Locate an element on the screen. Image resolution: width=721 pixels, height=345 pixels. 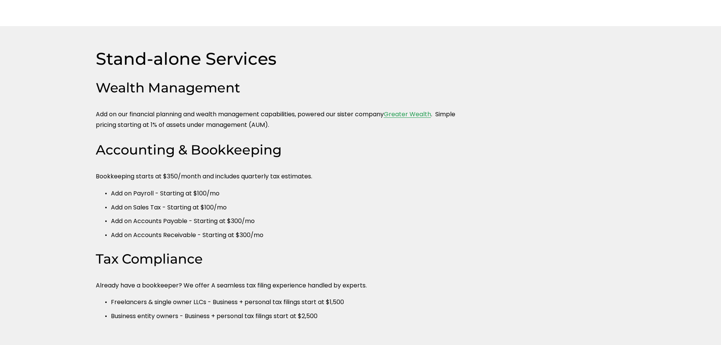
p: Add on Accounts Payable - Starting at $300/mo is located at coordinates (290, 221).